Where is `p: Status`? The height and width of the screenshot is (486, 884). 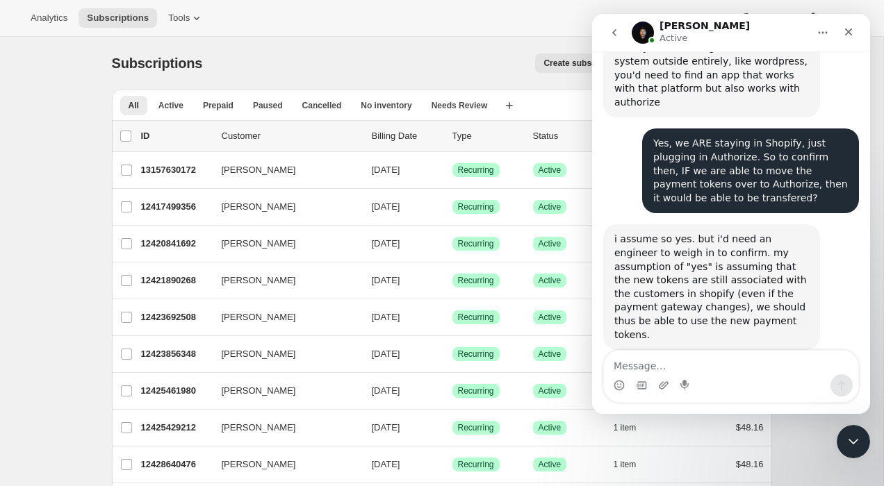
p: Status is located at coordinates (568, 136).